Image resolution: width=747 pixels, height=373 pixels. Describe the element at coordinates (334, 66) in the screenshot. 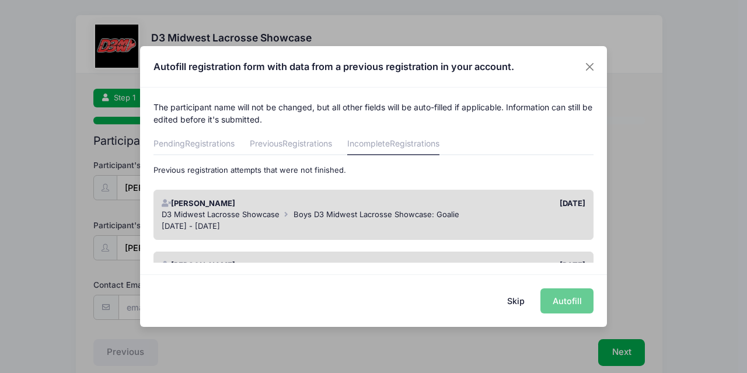

I see `h4: Autofill registration form with data from a previous registration in your account.` at that location.